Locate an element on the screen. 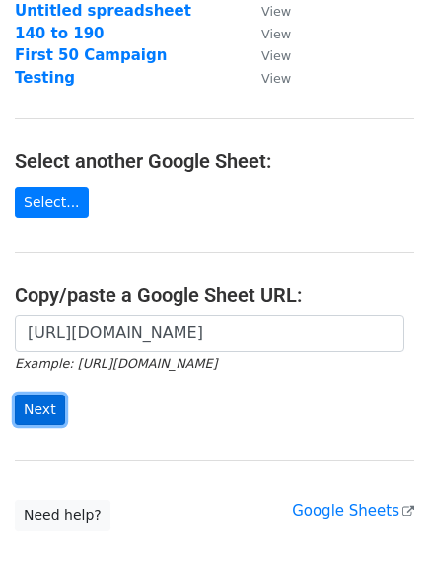  h4: Select another Google Sheet: is located at coordinates (214, 161).